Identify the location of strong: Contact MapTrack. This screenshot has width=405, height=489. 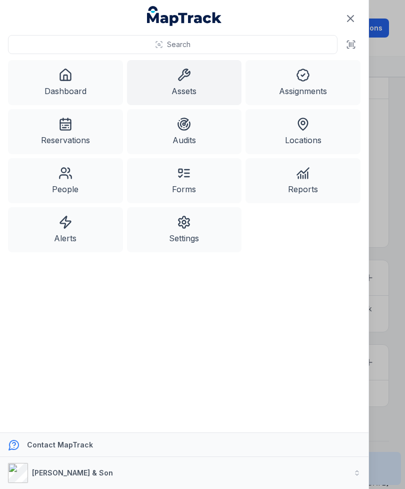
(60, 444).